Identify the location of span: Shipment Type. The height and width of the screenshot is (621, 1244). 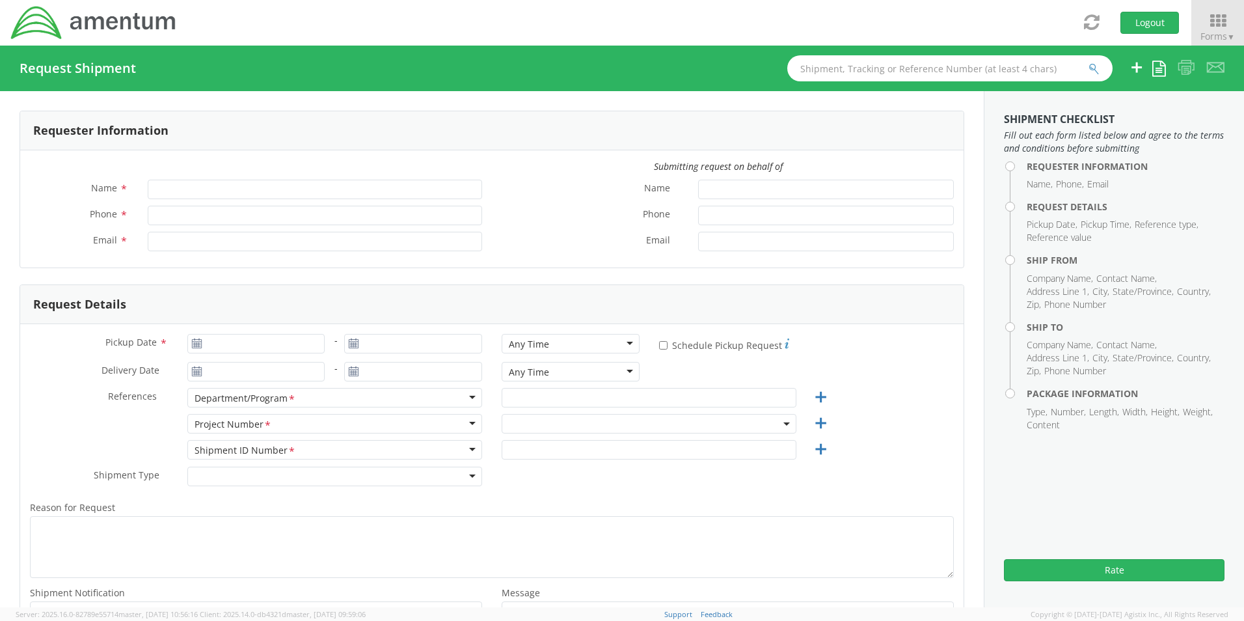
(126, 476).